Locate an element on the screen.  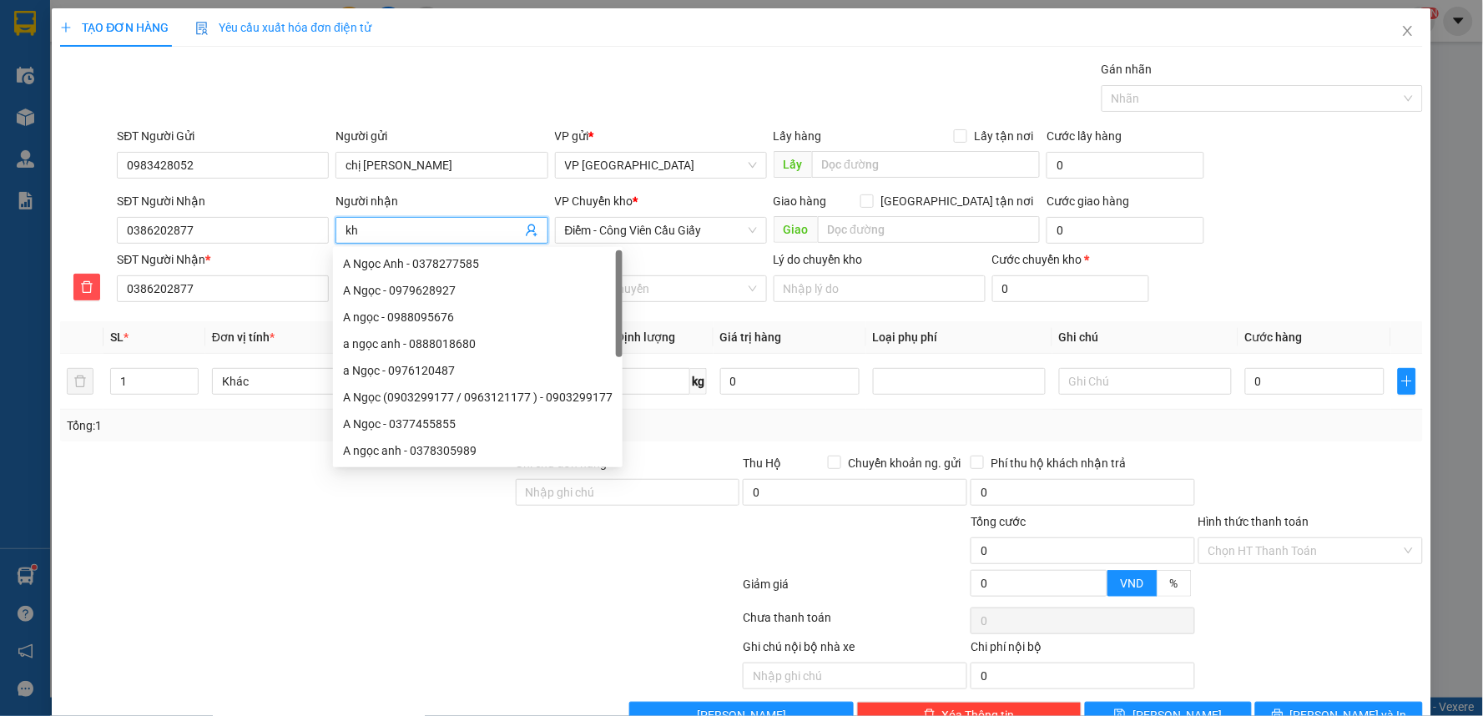
span: Lấy tận nơi is located at coordinates (1003, 136).